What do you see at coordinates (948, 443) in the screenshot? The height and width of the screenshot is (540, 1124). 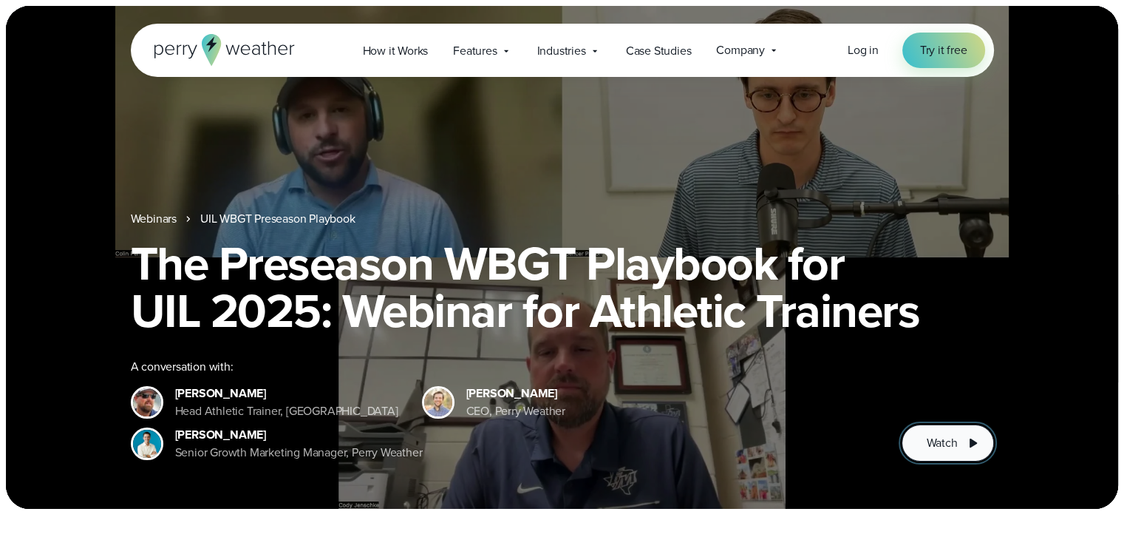 I see `button: Watch` at bounding box center [948, 443].